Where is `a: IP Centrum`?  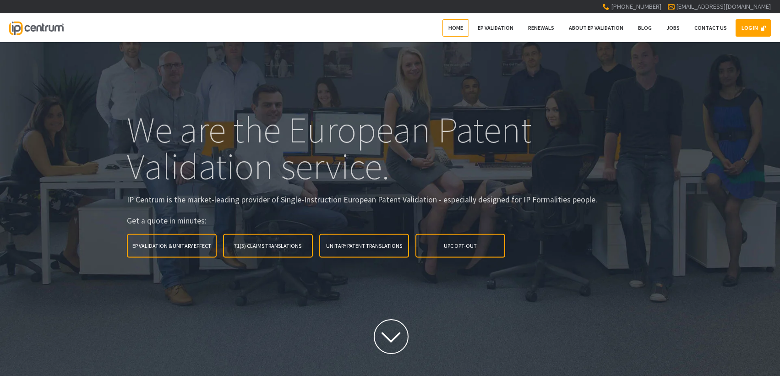
a: IP Centrum is located at coordinates (36, 27).